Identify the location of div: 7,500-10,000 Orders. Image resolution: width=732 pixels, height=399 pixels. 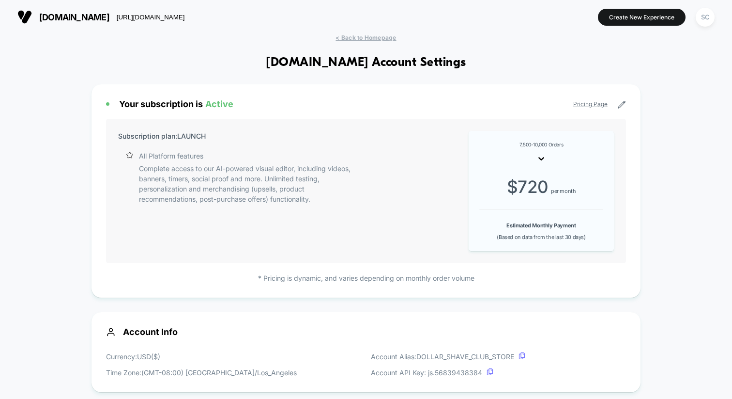
(541, 144).